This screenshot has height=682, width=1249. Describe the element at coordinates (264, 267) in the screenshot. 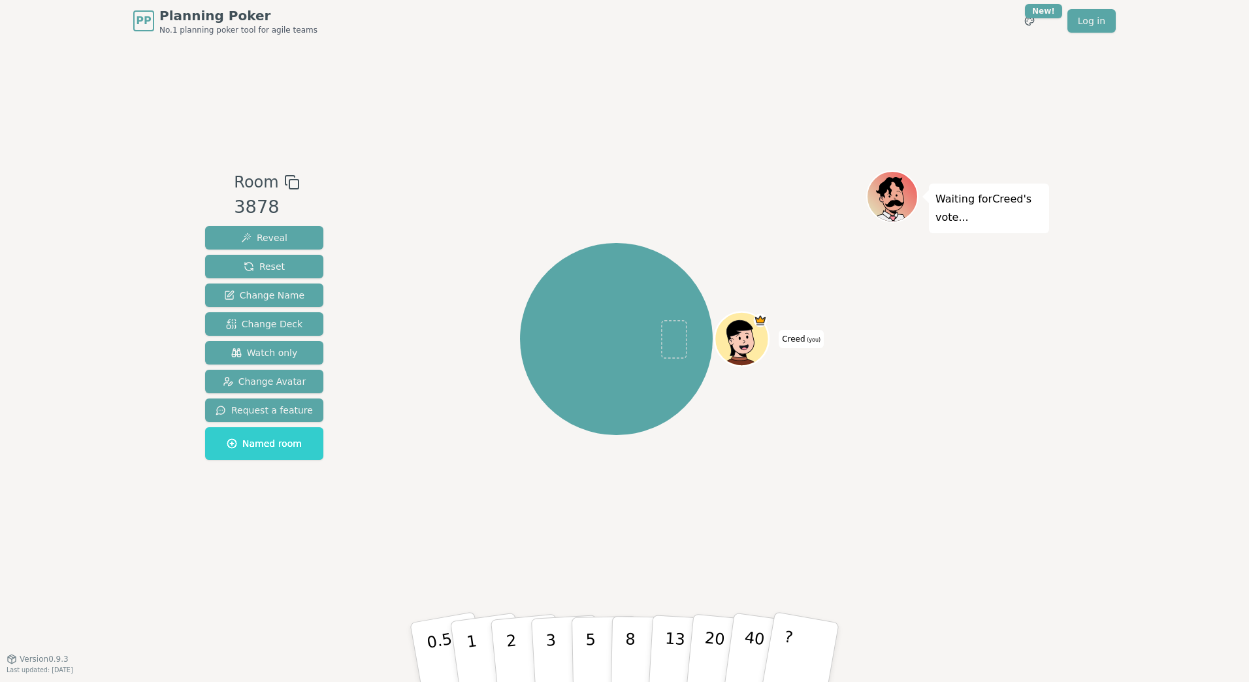

I see `button: Reset` at that location.